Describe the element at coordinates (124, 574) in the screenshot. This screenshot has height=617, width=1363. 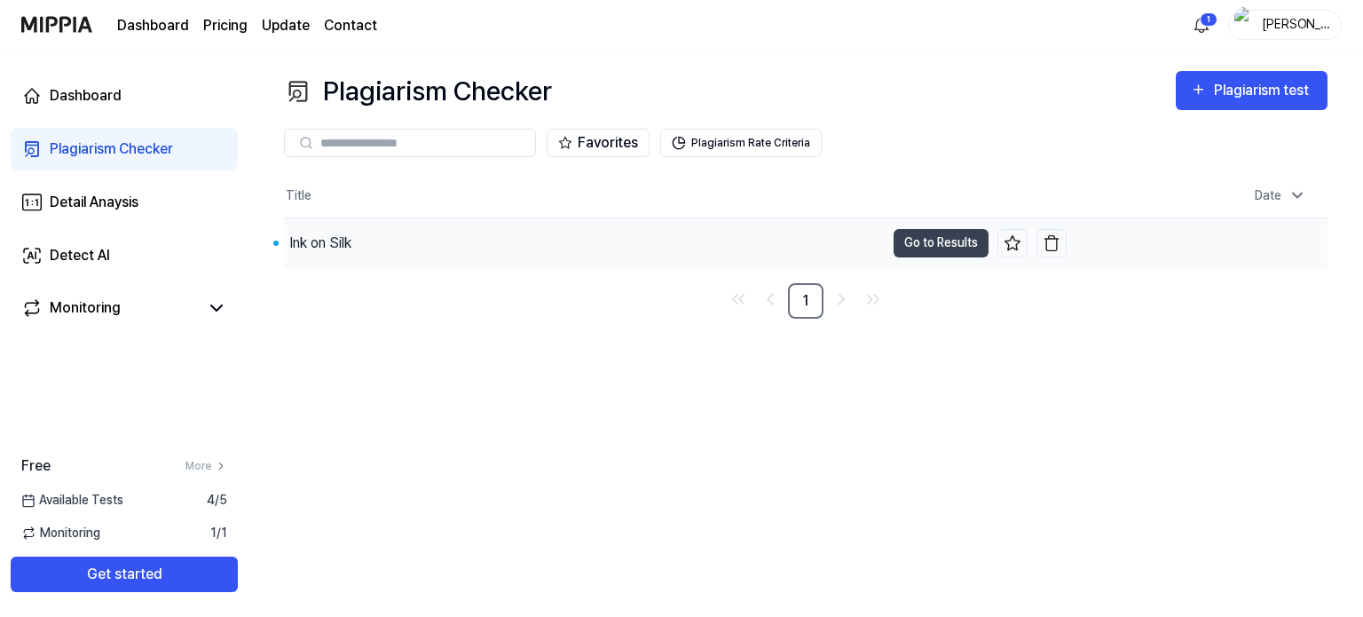
I see `button: Get started` at that location.